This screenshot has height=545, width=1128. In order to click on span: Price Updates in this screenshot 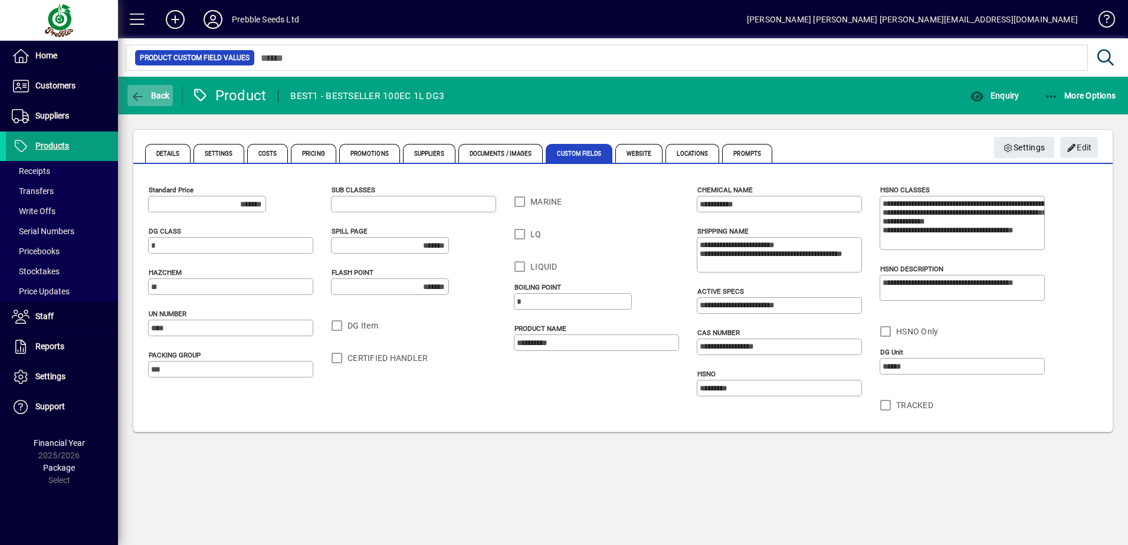, I will do `click(41, 291)`.